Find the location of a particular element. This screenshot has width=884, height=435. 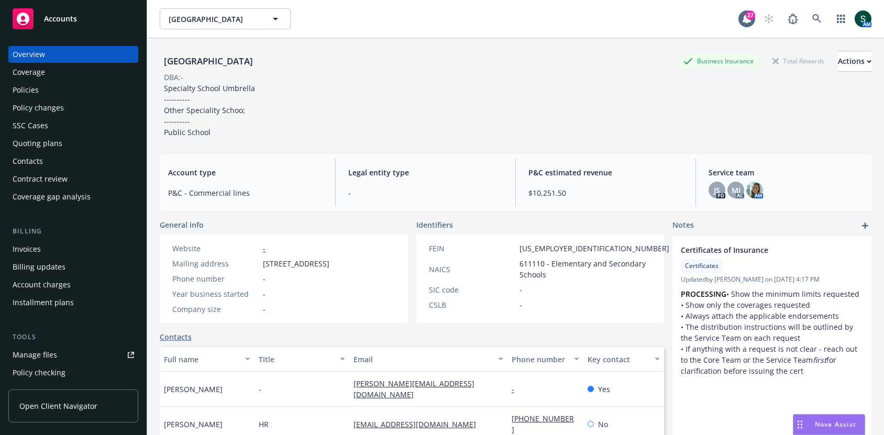

button: Actions is located at coordinates (854, 61).